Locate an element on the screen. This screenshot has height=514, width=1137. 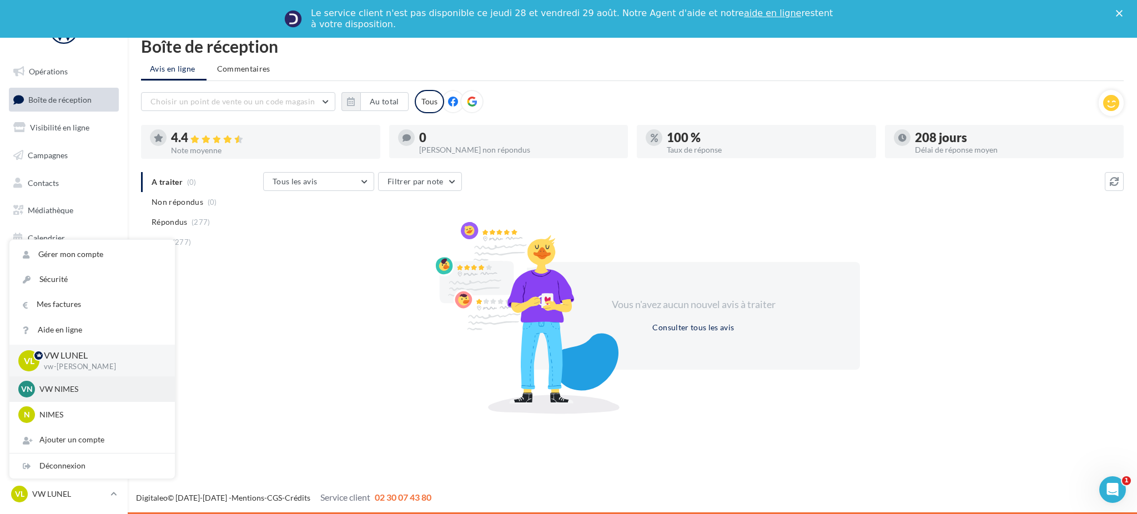
a: Médiathèque is located at coordinates (64, 210).